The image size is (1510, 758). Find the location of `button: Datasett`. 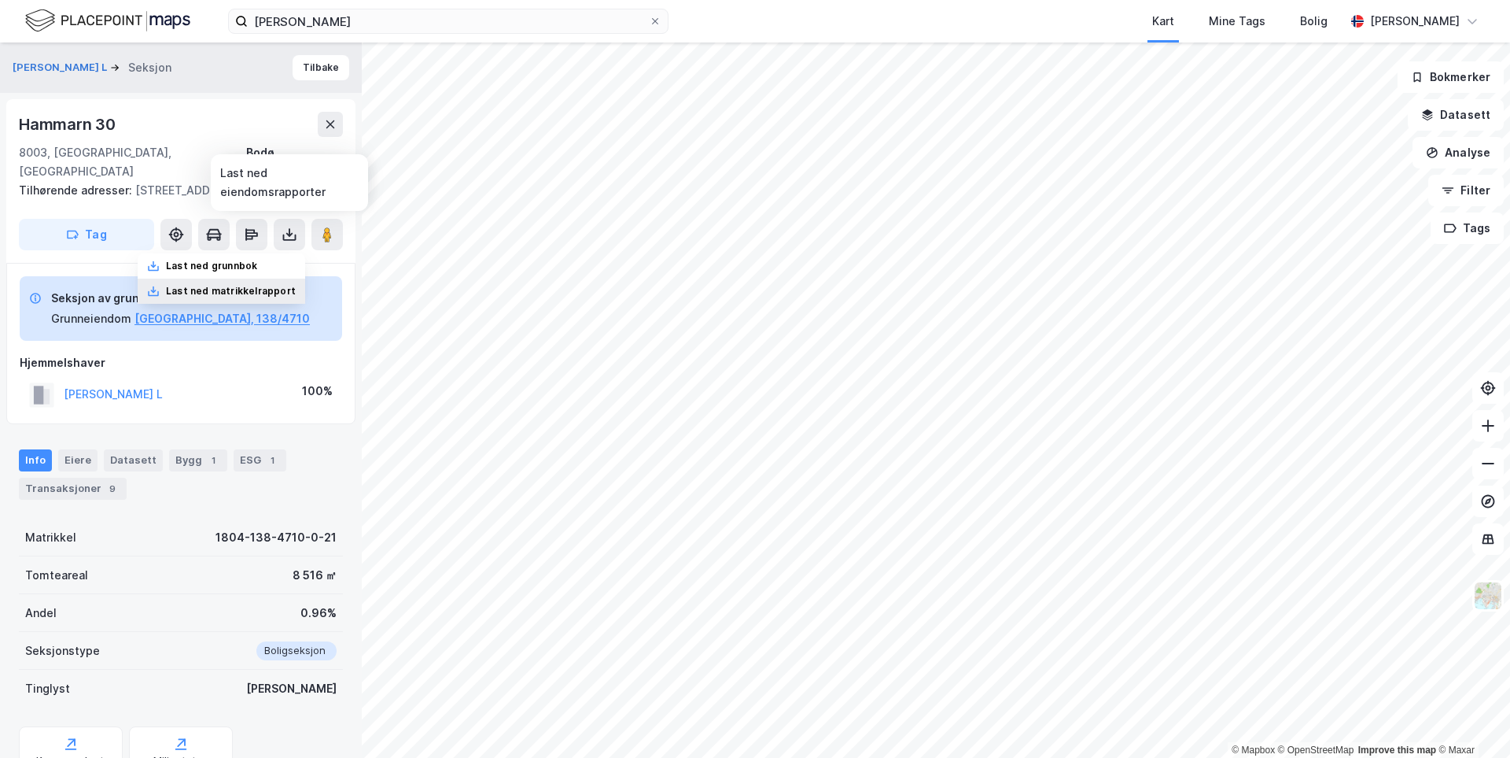

button: Datasett is located at coordinates (1456, 115).